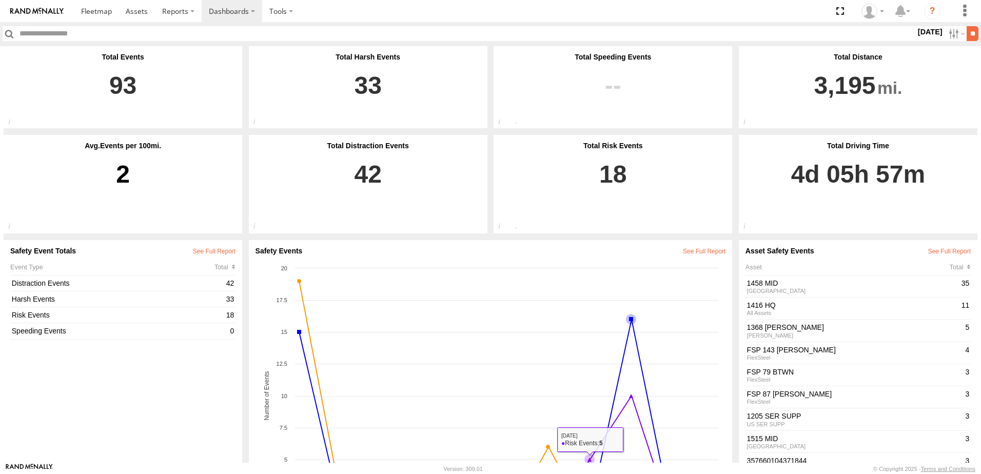 This screenshot has height=474, width=981. I want to click on a: 357660104371844, so click(855, 461).